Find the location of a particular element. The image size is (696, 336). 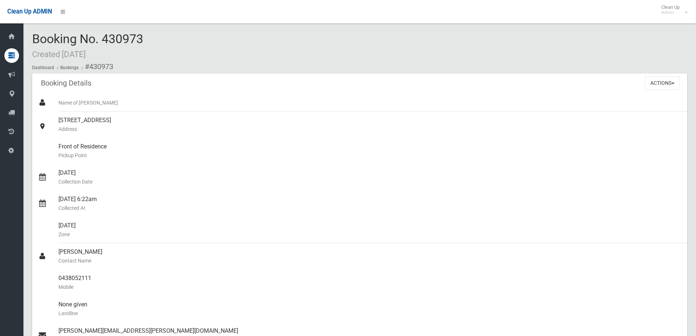

div: None given is located at coordinates (370, 309).